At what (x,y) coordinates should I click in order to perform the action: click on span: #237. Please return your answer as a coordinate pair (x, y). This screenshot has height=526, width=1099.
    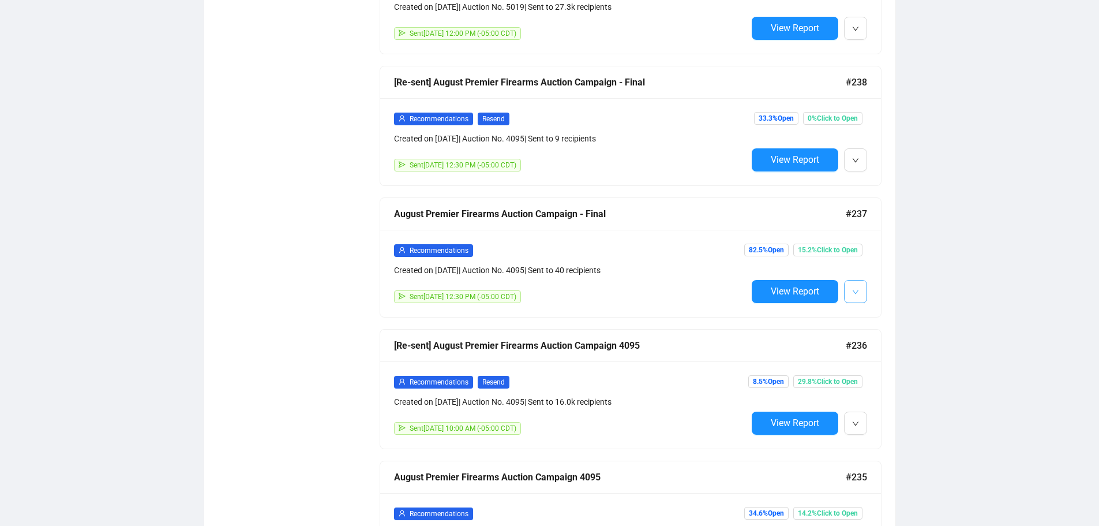
    Looking at the image, I should click on (856, 214).